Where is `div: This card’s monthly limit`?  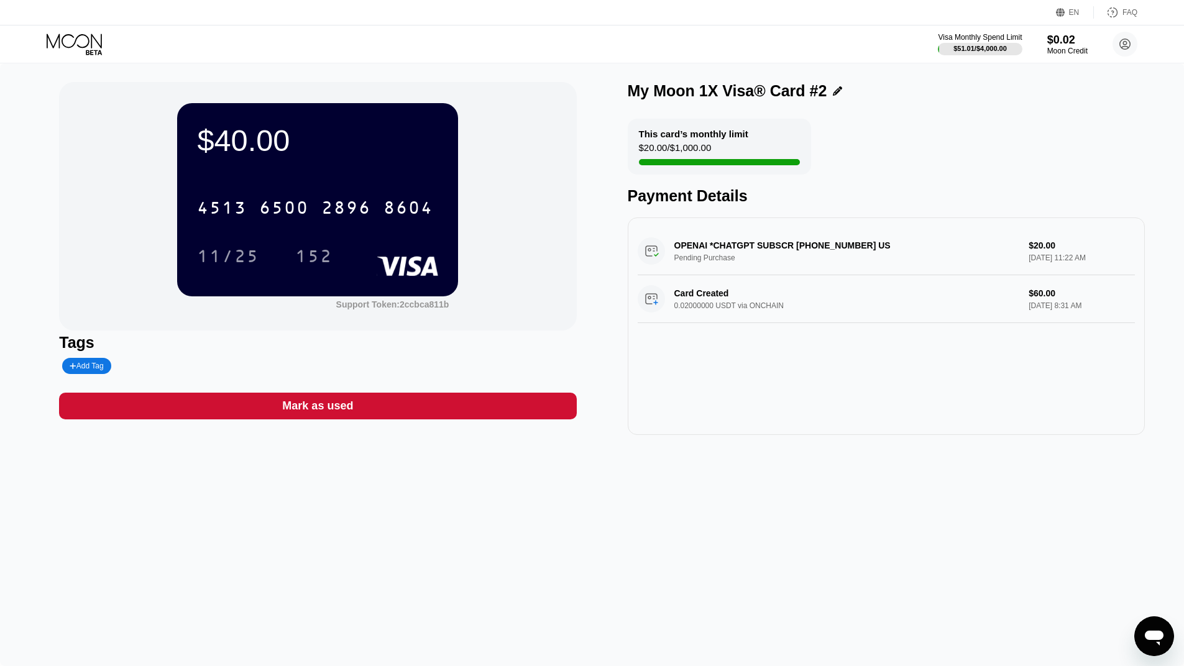
div: This card’s monthly limit is located at coordinates (694, 134).